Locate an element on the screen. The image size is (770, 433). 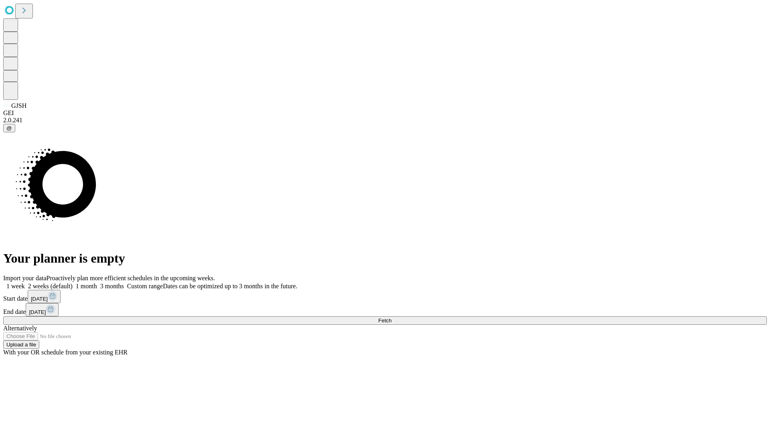
span: With your OR schedule from your existing EHR is located at coordinates (65, 352).